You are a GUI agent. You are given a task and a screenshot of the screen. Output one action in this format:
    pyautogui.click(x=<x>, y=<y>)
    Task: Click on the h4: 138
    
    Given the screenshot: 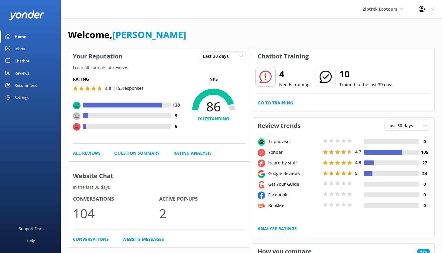 What is the action you would take?
    pyautogui.click(x=176, y=105)
    